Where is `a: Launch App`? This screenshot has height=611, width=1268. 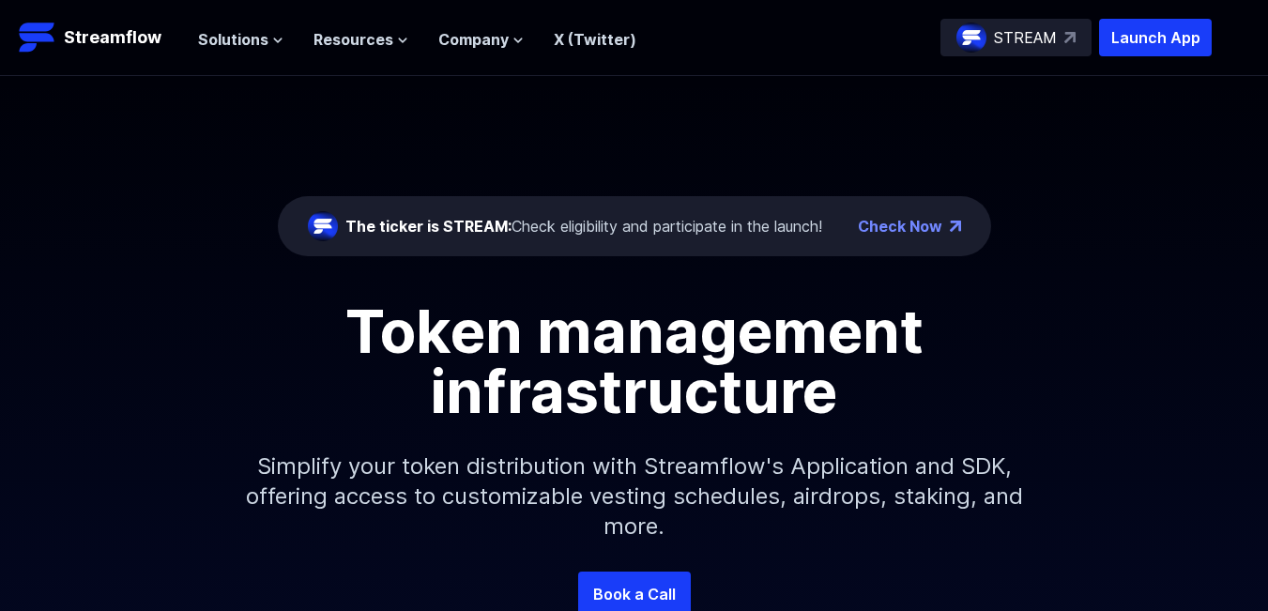 a: Launch App is located at coordinates (1155, 38).